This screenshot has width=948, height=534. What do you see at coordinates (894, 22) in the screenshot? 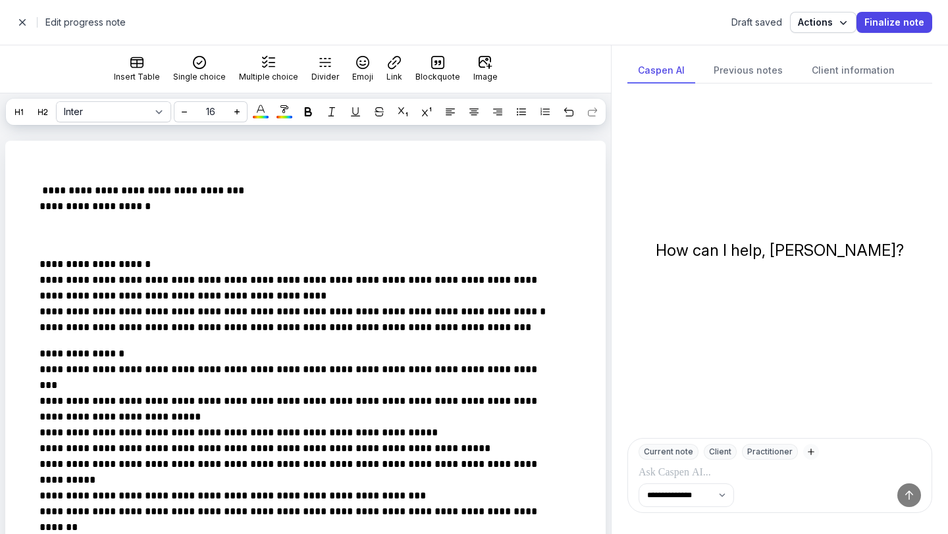
I see `button: Finalize note` at bounding box center [894, 22].